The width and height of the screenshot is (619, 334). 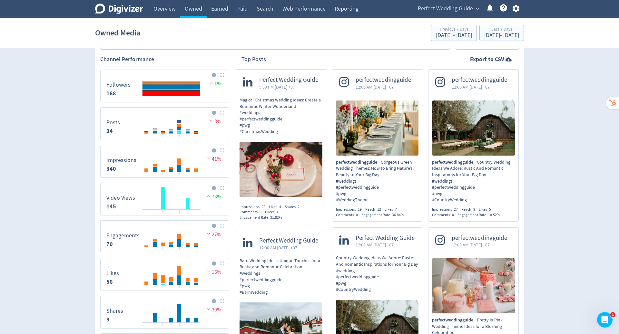 What do you see at coordinates (379, 210) in the screenshot?
I see `span: 12` at bounding box center [379, 210].